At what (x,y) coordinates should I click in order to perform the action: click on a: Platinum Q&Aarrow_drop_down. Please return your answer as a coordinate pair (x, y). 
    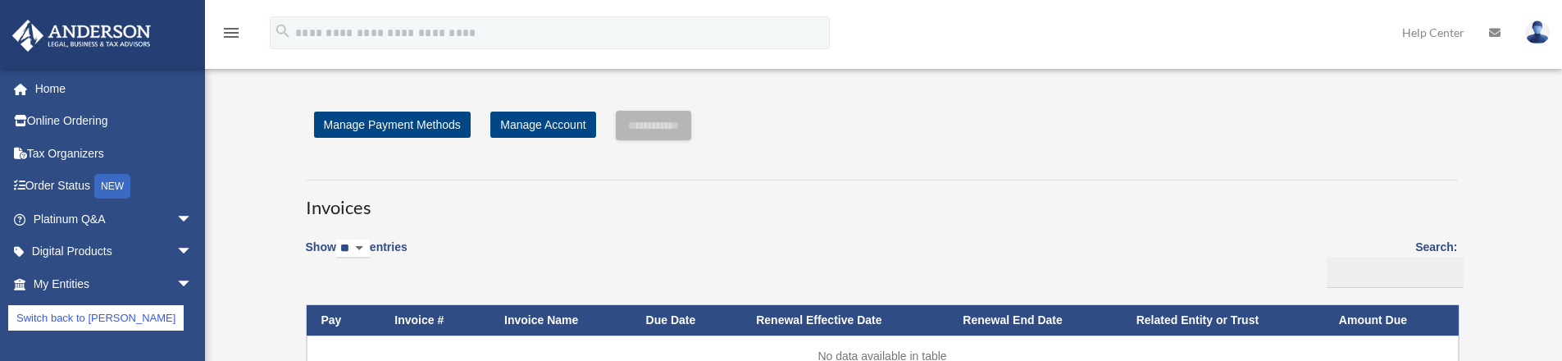
    Looking at the image, I should click on (114, 219).